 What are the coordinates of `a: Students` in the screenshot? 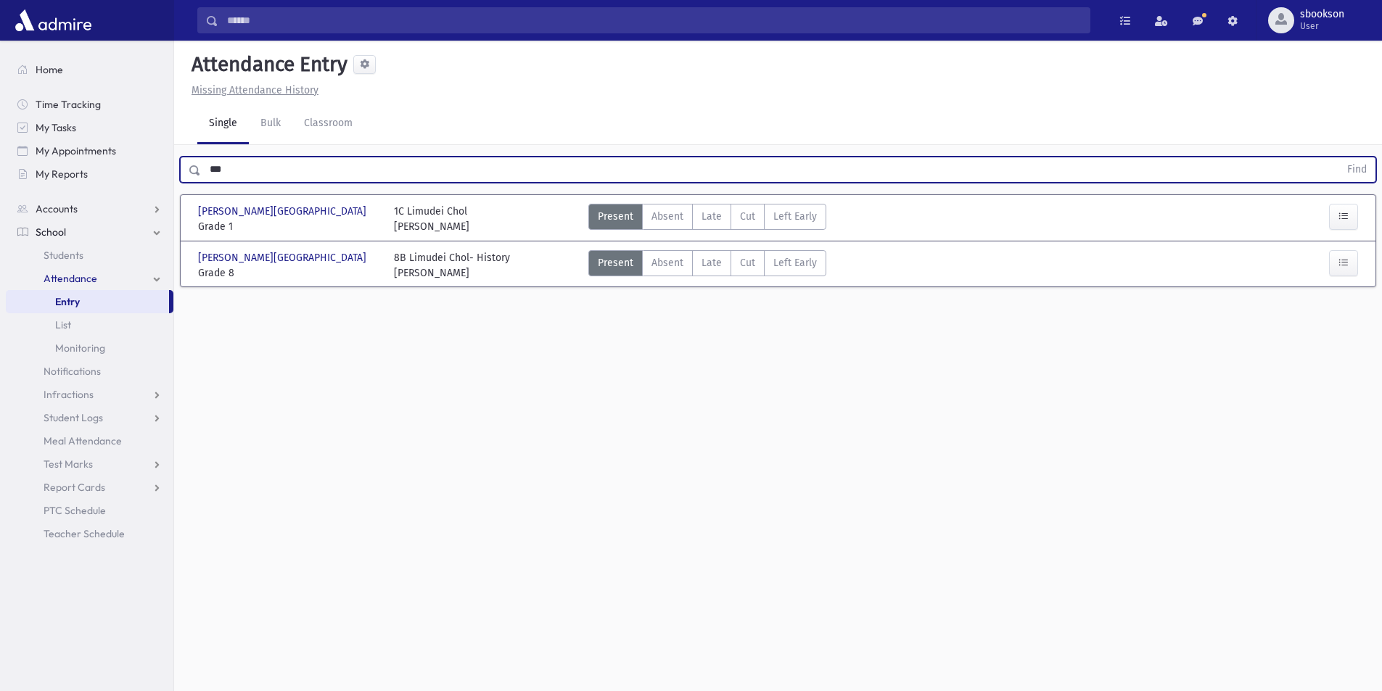 It's located at (89, 255).